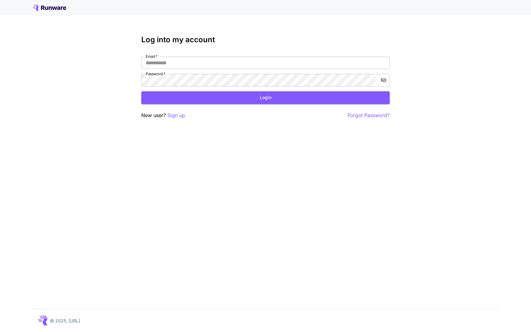 The image size is (531, 332). I want to click on p: New user?, so click(163, 115).